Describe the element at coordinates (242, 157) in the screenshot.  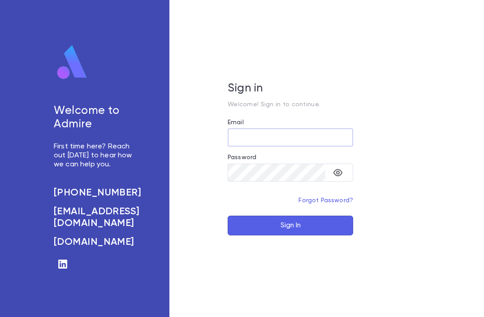
I see `label: Password` at that location.